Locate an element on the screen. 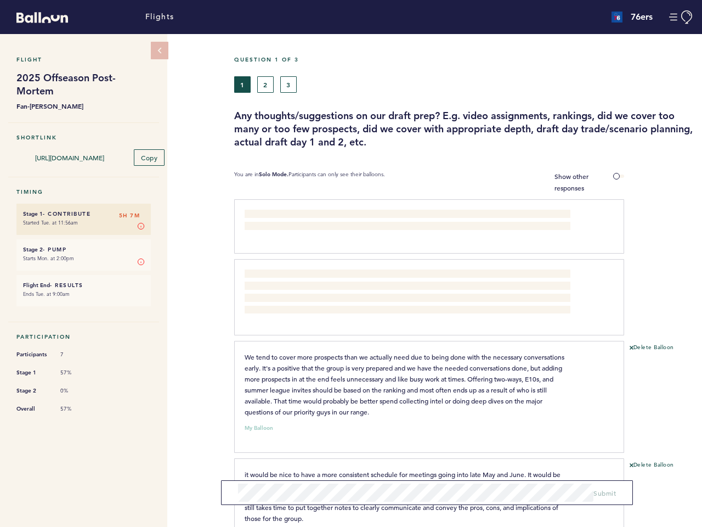 This screenshot has height=527, width=702. h6: - Contribute is located at coordinates (83, 213).